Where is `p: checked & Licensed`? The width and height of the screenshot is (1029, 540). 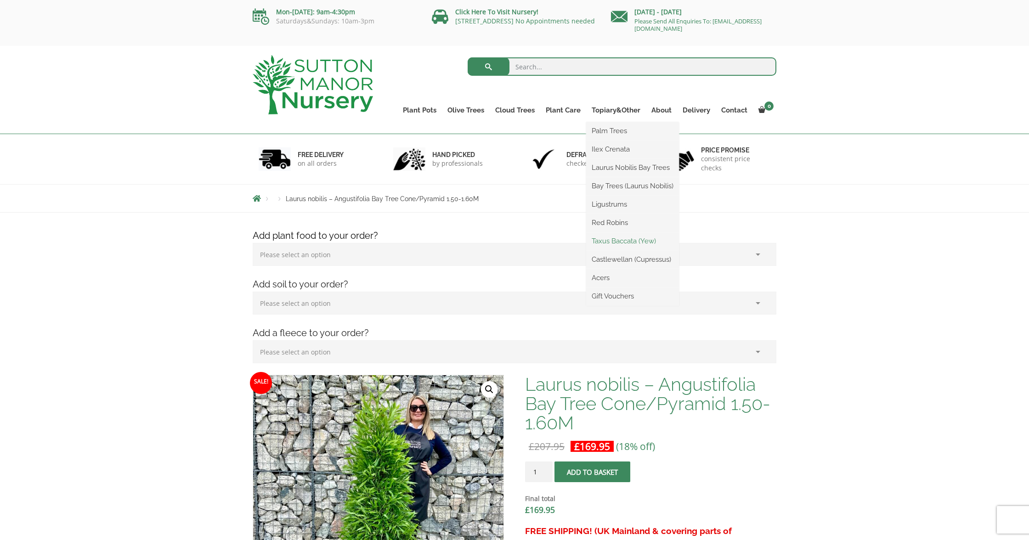
p: checked & Licensed is located at coordinates (597, 164).